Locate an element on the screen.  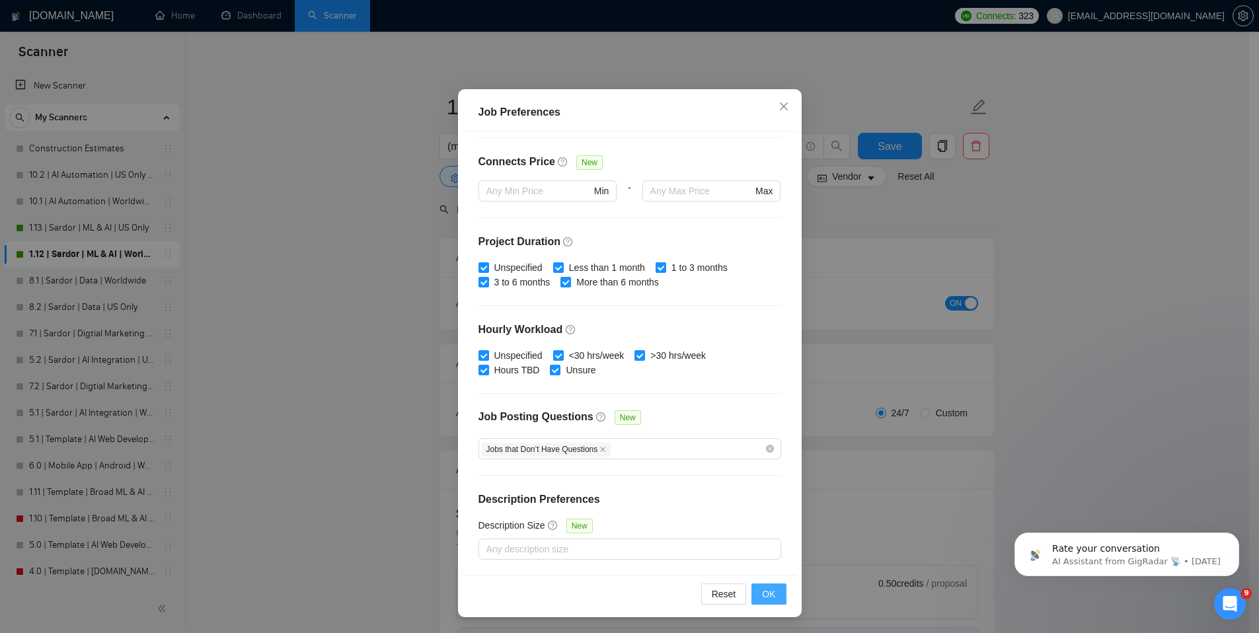
span: <30 hrs/week is located at coordinates (597, 356).